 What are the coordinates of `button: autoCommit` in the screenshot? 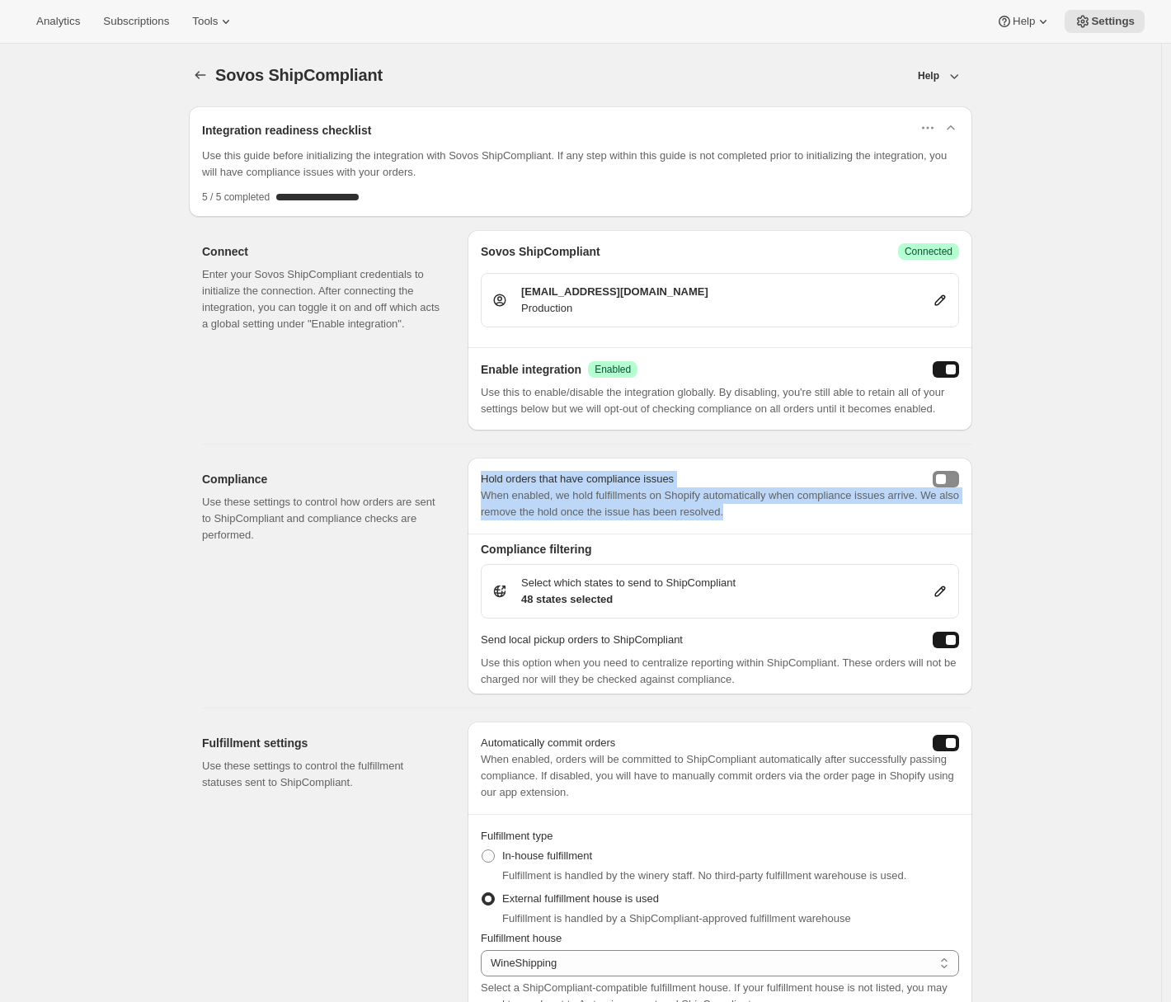 It's located at (946, 743).